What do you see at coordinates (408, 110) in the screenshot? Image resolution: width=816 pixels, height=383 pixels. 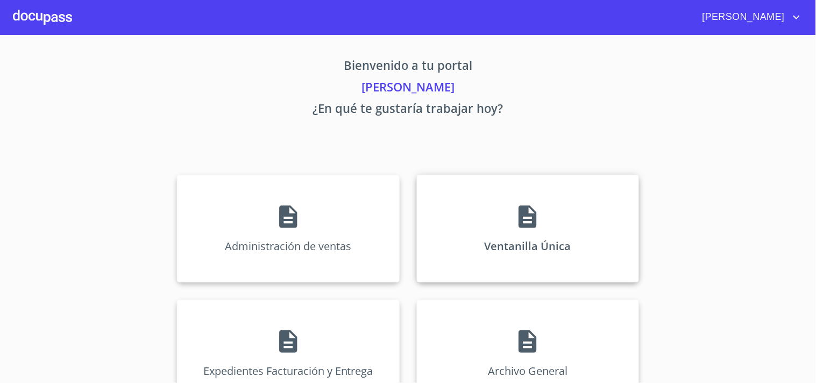 I see `p: ¿En qué te gustaría trabajar hoy?` at bounding box center [408, 110].